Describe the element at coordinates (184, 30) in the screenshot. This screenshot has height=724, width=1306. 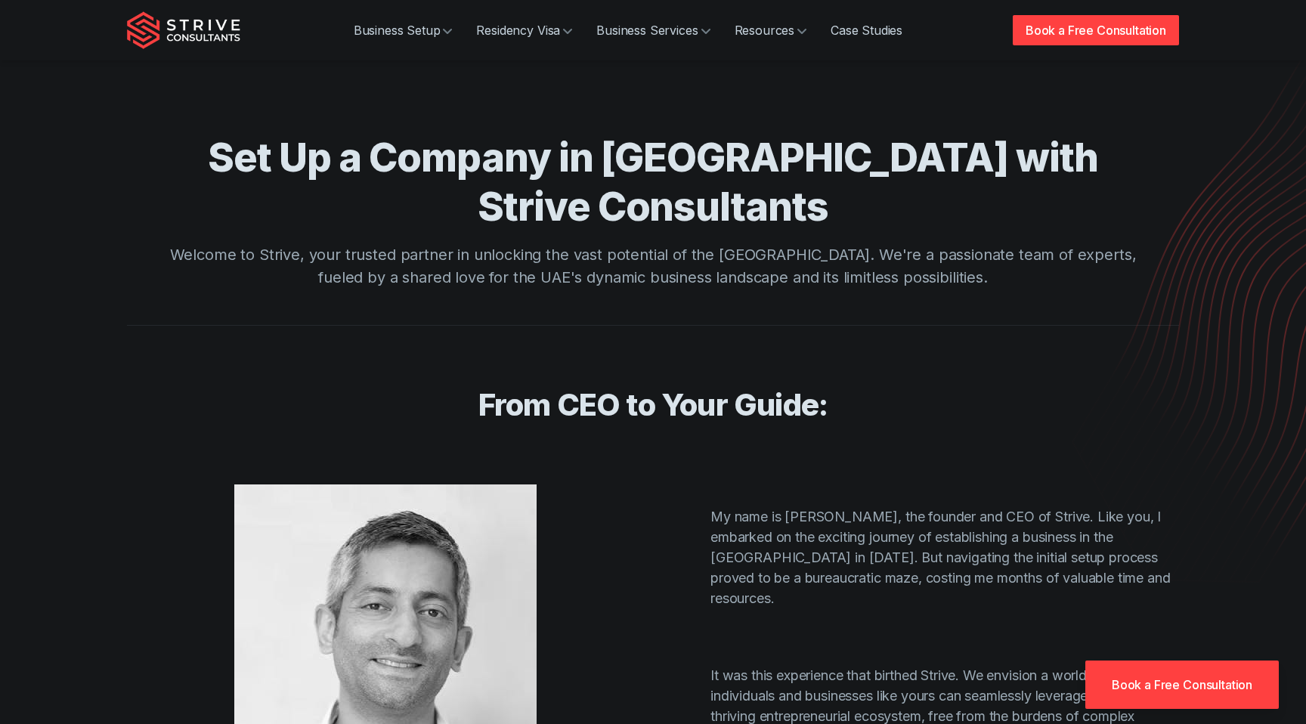
I see `img: Strive Consultants` at that location.